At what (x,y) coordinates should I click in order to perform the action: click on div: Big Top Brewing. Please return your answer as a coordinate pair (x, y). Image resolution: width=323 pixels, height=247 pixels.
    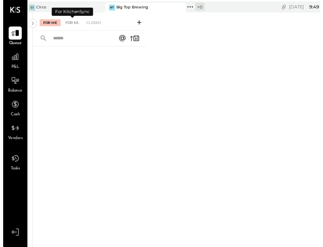
    Looking at the image, I should click on (131, 8).